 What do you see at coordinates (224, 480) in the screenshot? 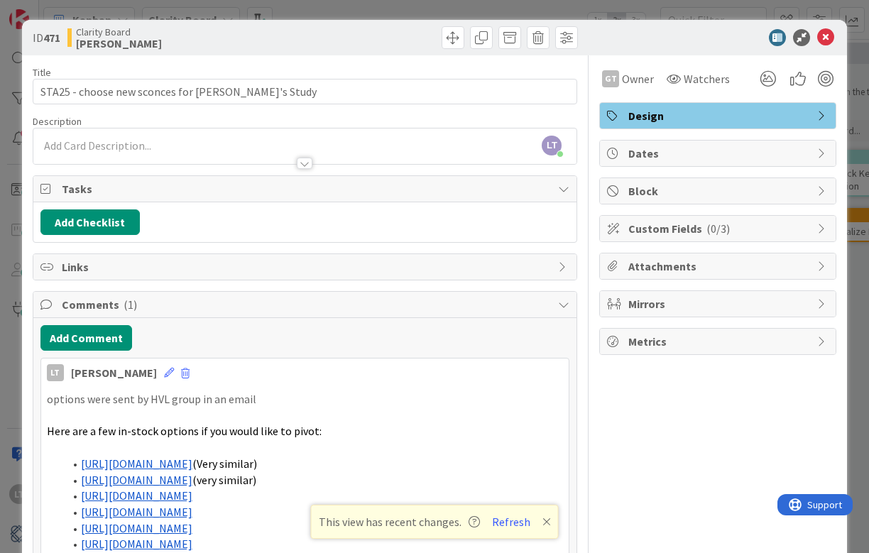
I see `span: (very similar)` at bounding box center [224, 480].